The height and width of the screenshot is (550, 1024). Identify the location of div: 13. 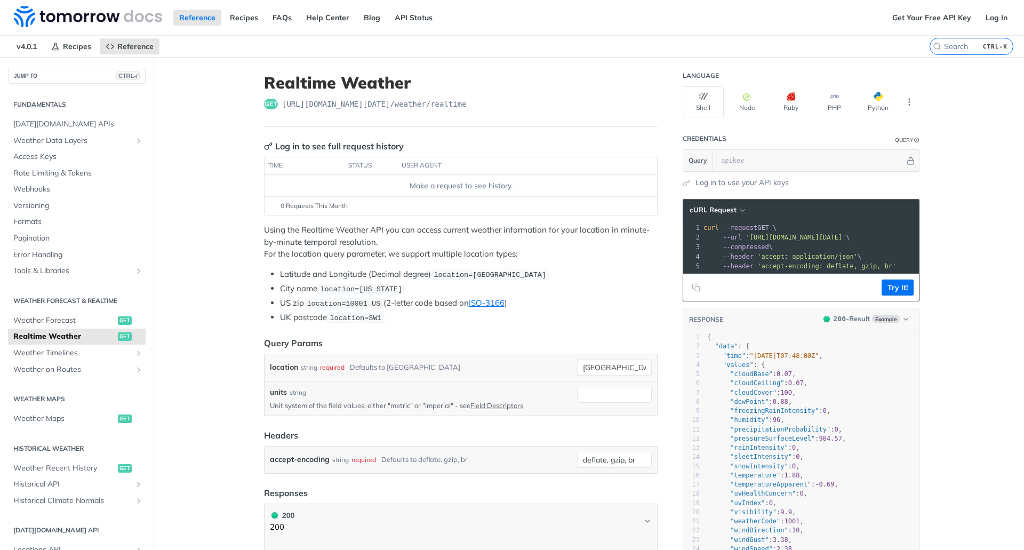
(691, 447).